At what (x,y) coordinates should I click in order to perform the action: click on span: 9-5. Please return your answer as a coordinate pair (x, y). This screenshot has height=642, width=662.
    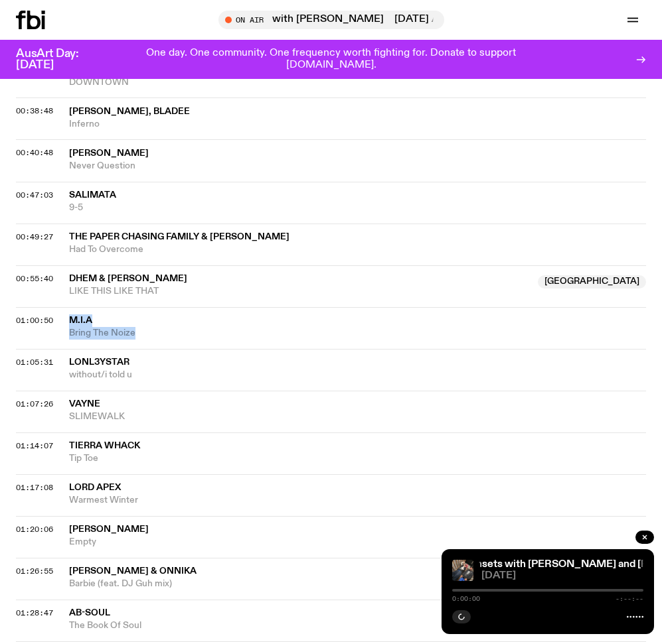
    Looking at the image, I should click on (357, 208).